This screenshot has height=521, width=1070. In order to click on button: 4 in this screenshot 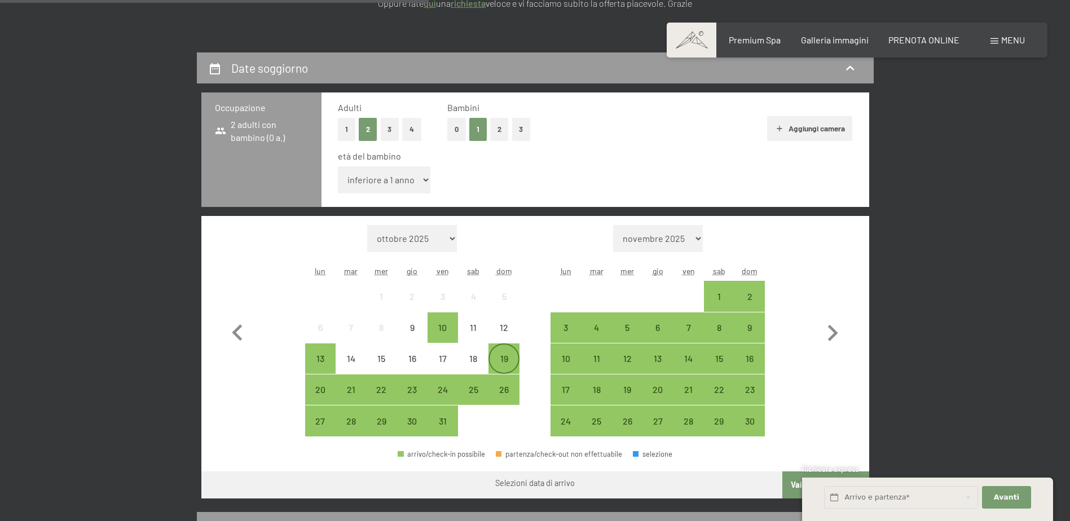, I will do `click(412, 129)`.